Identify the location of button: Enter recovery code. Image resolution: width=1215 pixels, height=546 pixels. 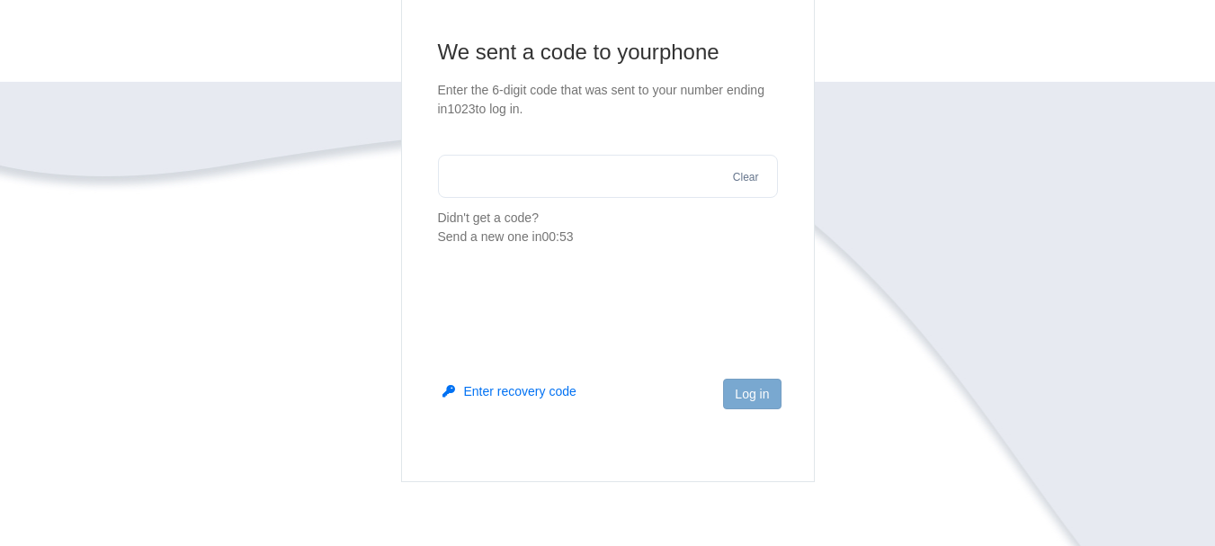
(509, 391).